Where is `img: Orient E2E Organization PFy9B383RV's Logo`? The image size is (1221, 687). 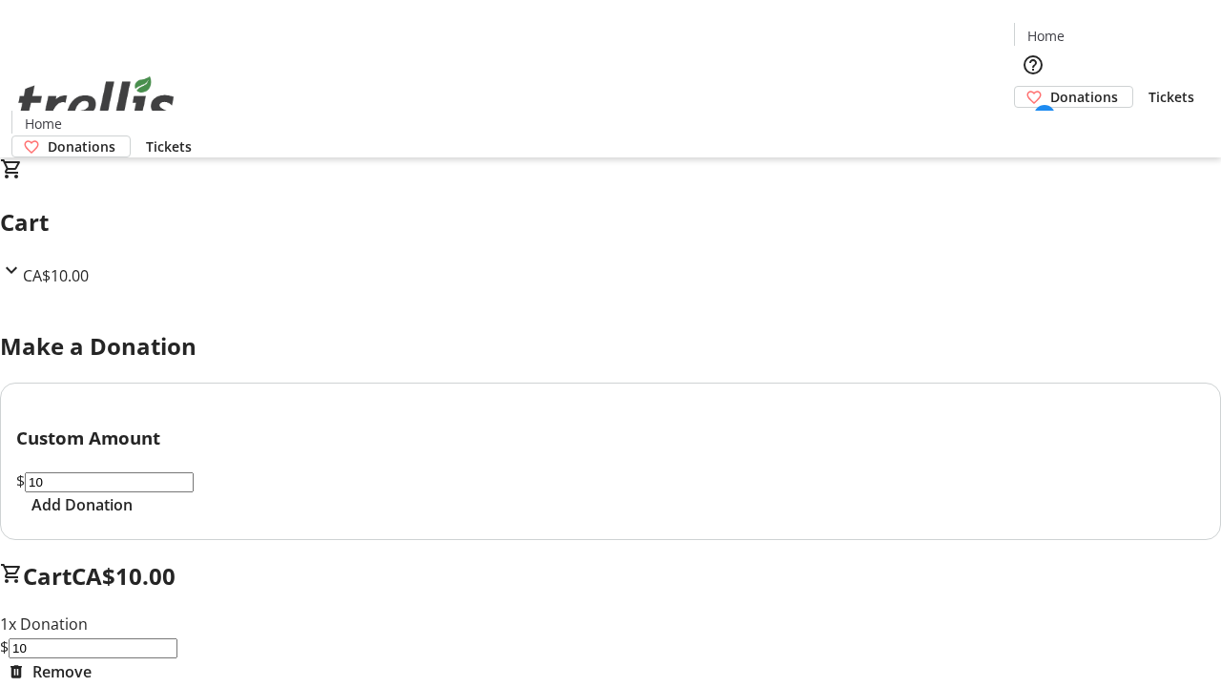 img: Orient E2E Organization PFy9B383RV's Logo is located at coordinates (96, 103).